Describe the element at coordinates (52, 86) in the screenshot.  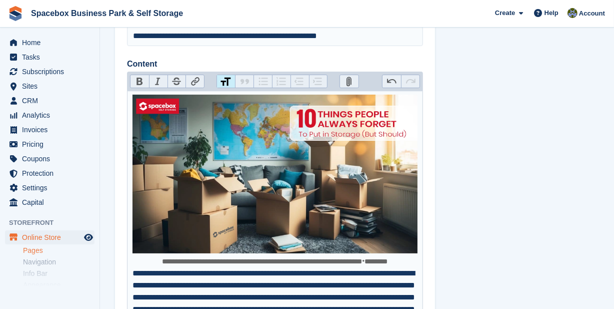
I see `span: Sites` at that location.